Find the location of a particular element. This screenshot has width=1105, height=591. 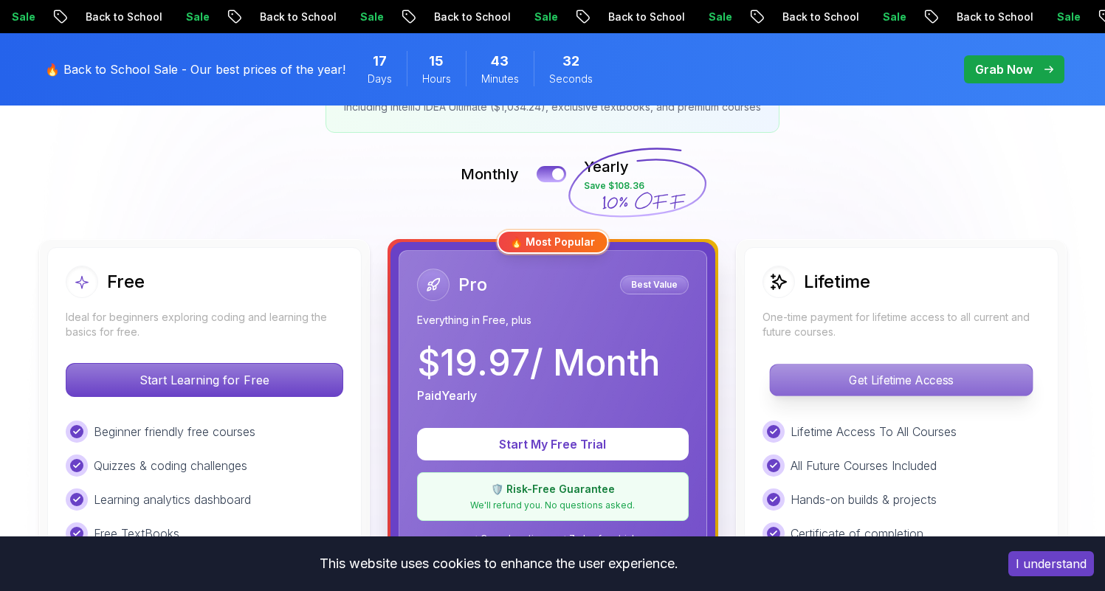

p: Certificate of completion is located at coordinates (857, 534).